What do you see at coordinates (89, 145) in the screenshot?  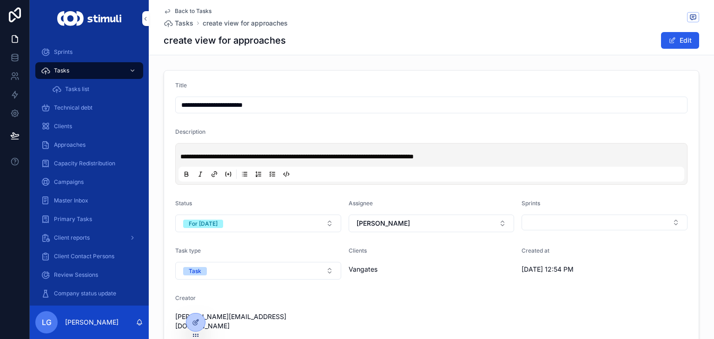 I see `a: Approaches` at bounding box center [89, 145].